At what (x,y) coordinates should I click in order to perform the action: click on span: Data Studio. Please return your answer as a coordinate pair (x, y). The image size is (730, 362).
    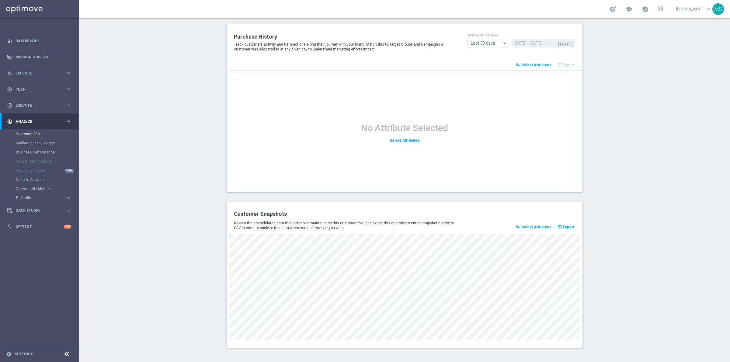
    Looking at the image, I should click on (40, 211).